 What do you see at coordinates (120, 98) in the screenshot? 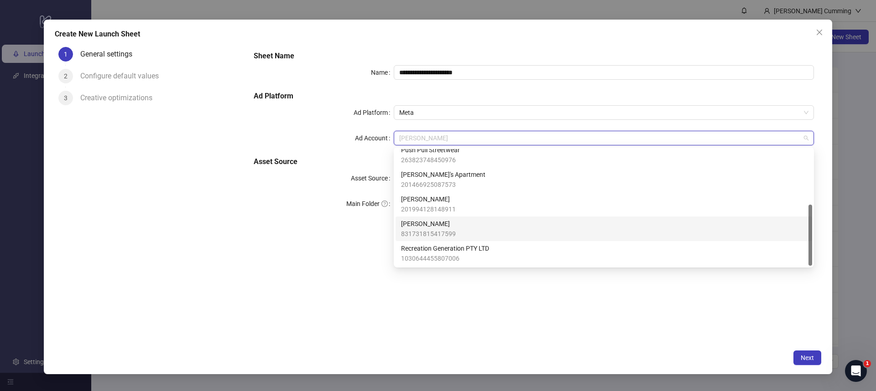
I see `div: Creative optimizations` at bounding box center [120, 98].